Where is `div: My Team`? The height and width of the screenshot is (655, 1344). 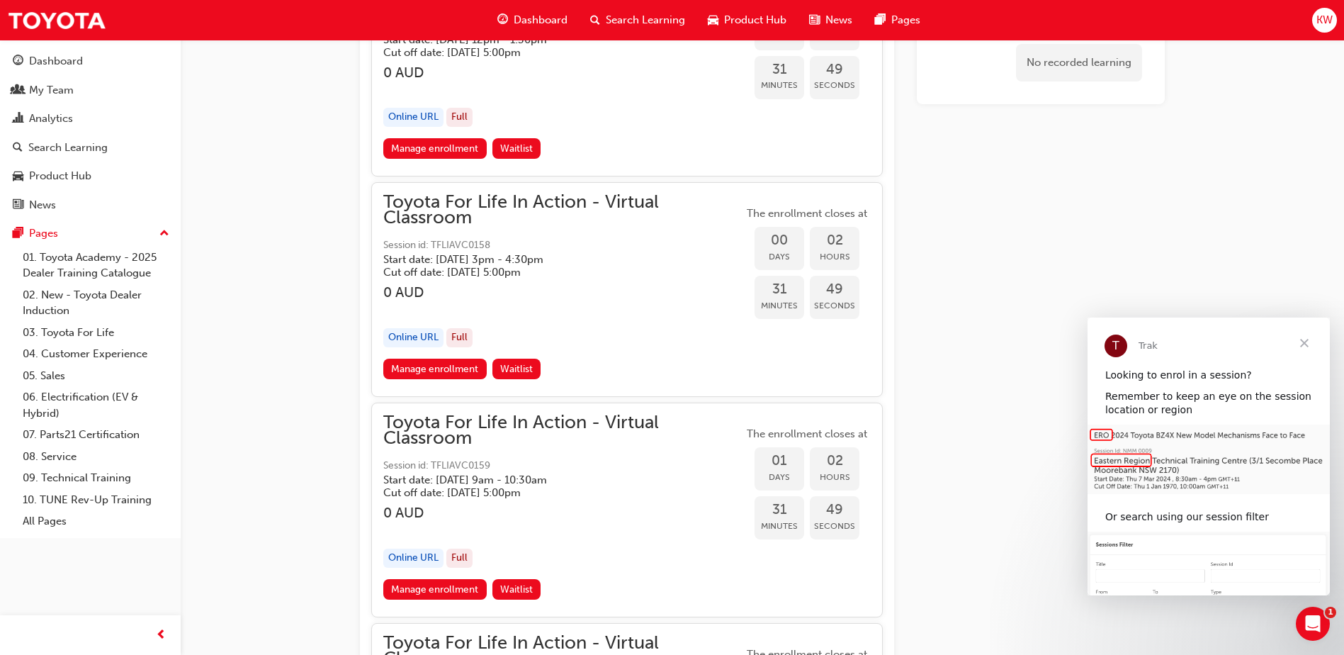 div: My Team is located at coordinates (51, 90).